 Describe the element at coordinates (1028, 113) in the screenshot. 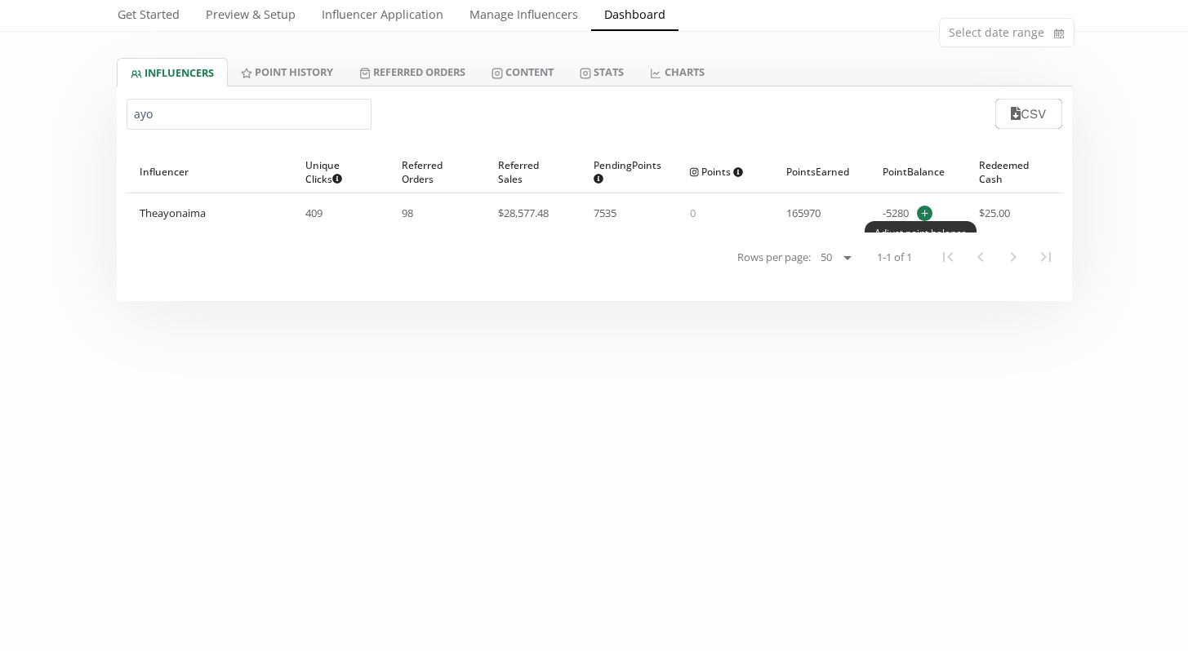

I see `button: CSV` at that location.